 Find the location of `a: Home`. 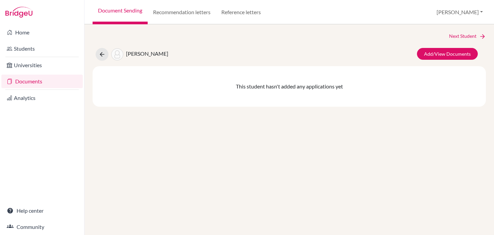

a: Home is located at coordinates (42, 32).